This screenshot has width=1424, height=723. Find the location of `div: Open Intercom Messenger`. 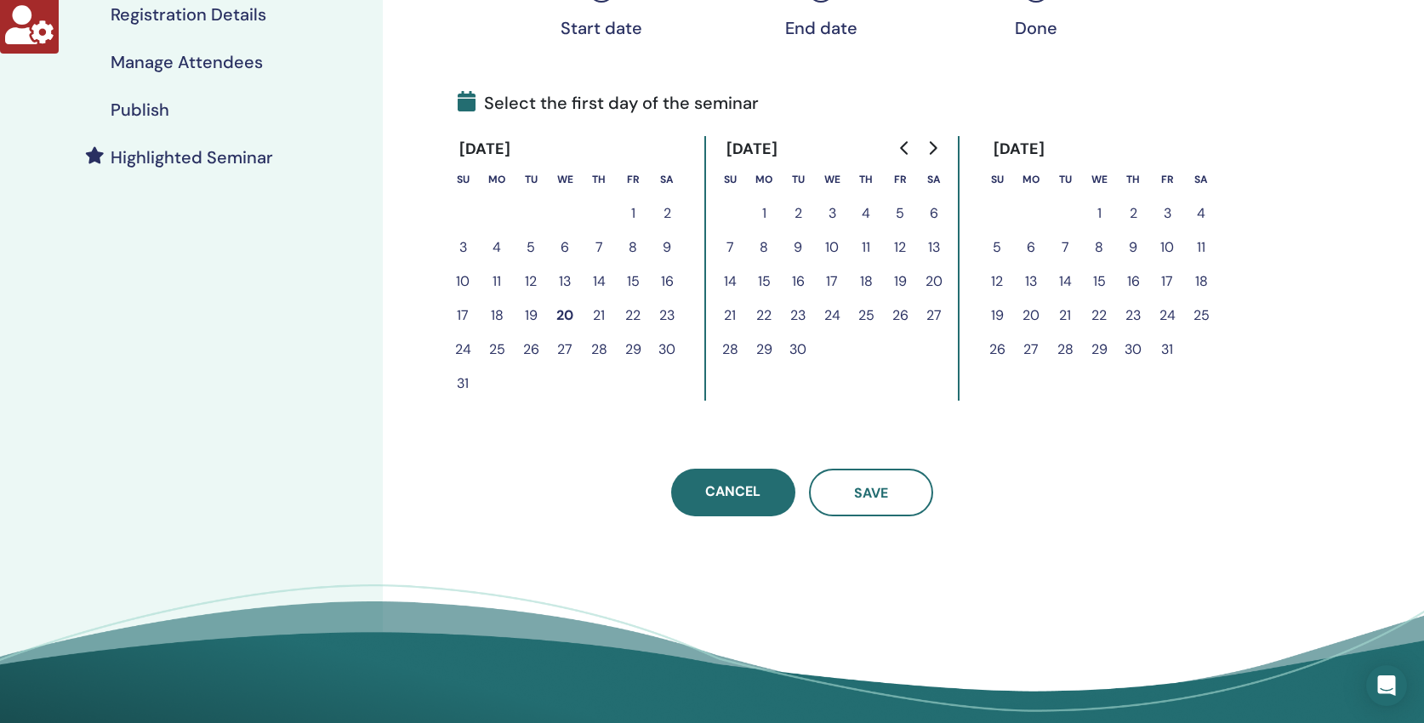

div: Open Intercom Messenger is located at coordinates (1387, 686).